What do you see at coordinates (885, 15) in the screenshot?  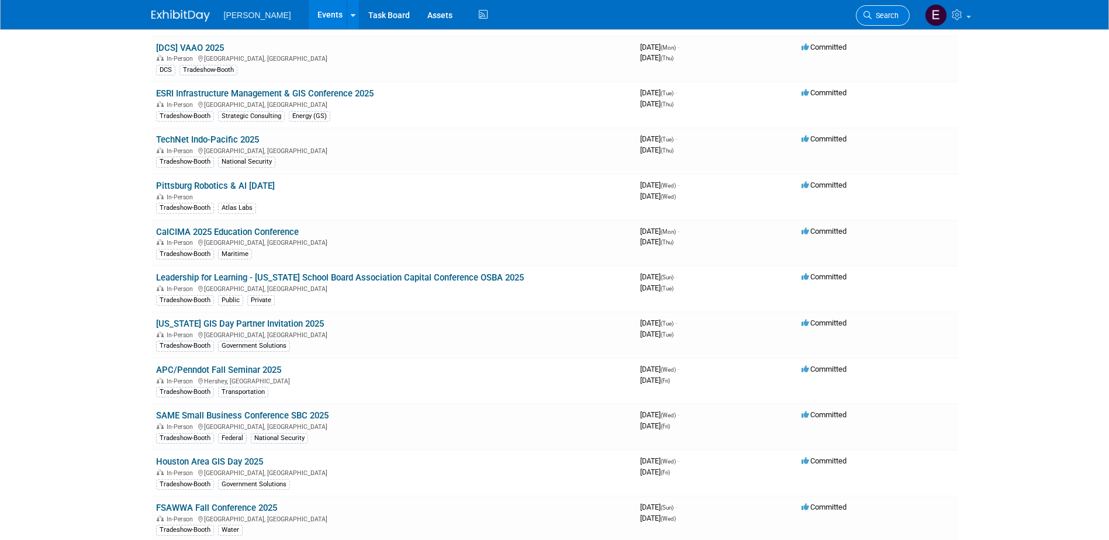 I see `span: Search` at bounding box center [885, 15].